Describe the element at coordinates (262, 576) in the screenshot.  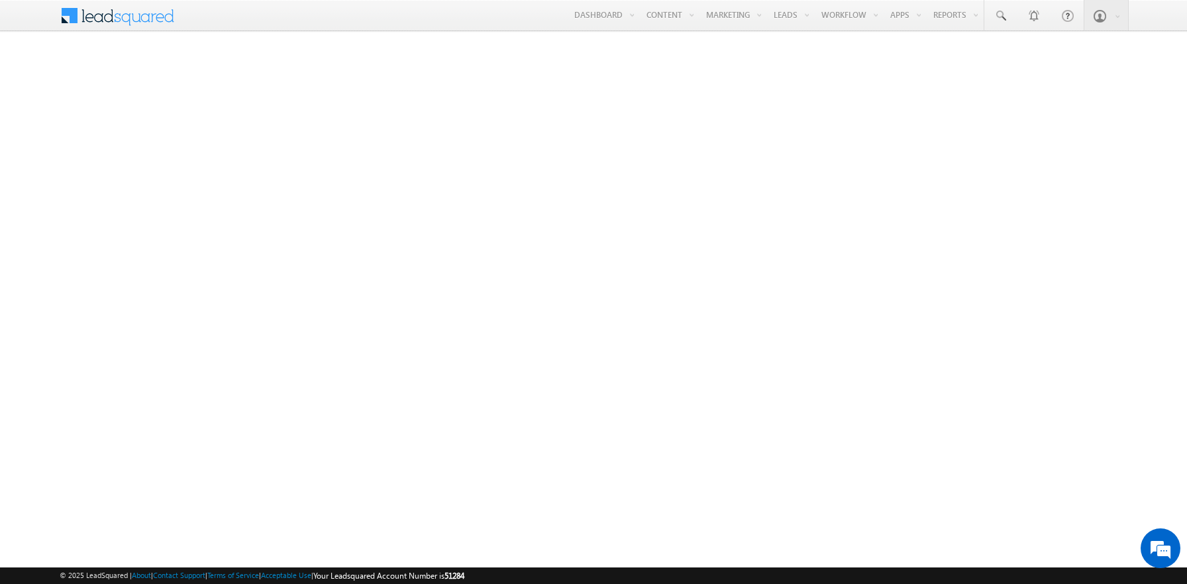
I see `span: © 2025 LeadSquared | | | | |` at that location.